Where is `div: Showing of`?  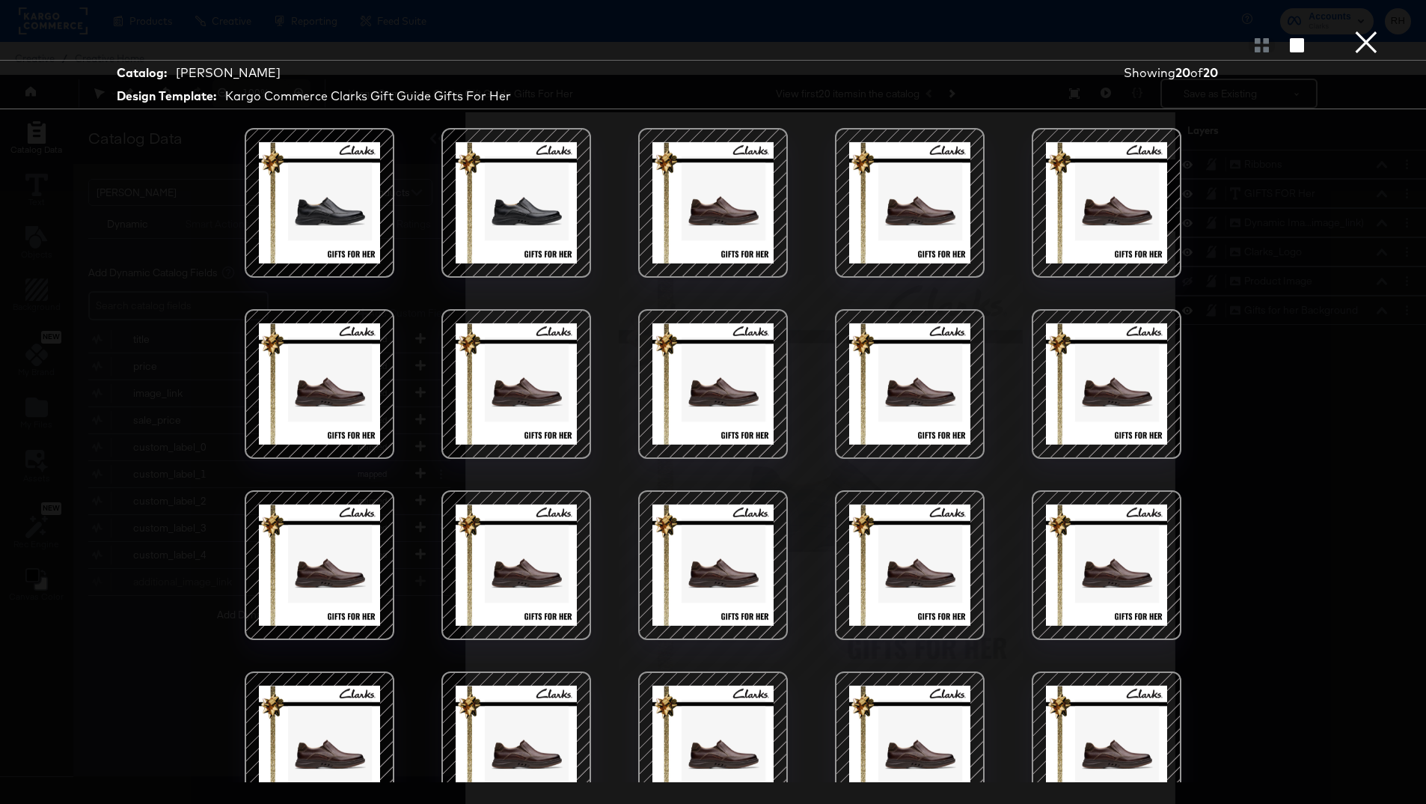 div: Showing of is located at coordinates (1204, 73).